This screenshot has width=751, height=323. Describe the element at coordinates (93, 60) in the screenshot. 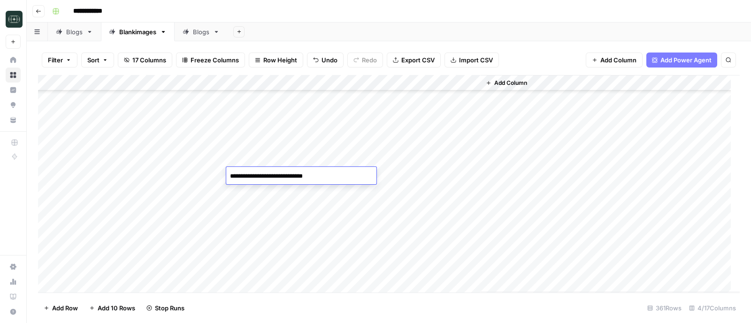

I see `span: Sort` at that location.